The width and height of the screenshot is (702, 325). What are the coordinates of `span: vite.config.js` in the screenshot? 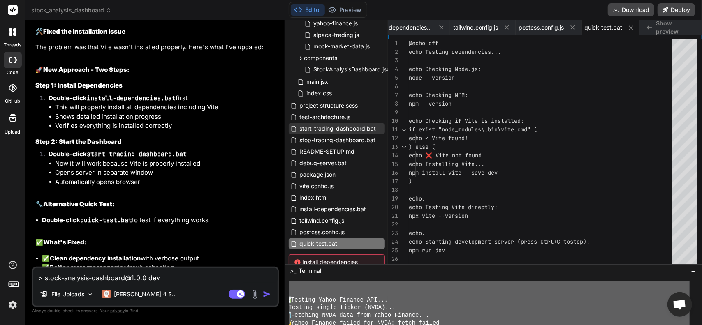 It's located at (317, 186).